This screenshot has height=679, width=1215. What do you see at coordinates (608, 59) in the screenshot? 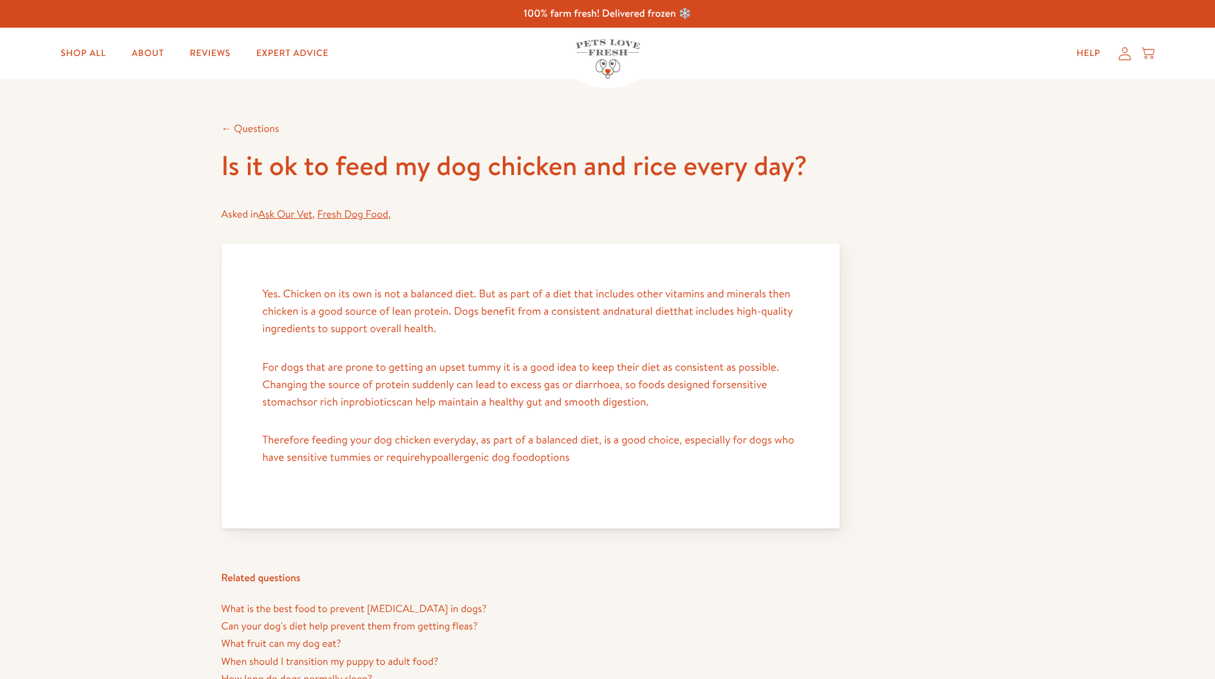
I see `img: Pets Love Fresh` at bounding box center [608, 59].